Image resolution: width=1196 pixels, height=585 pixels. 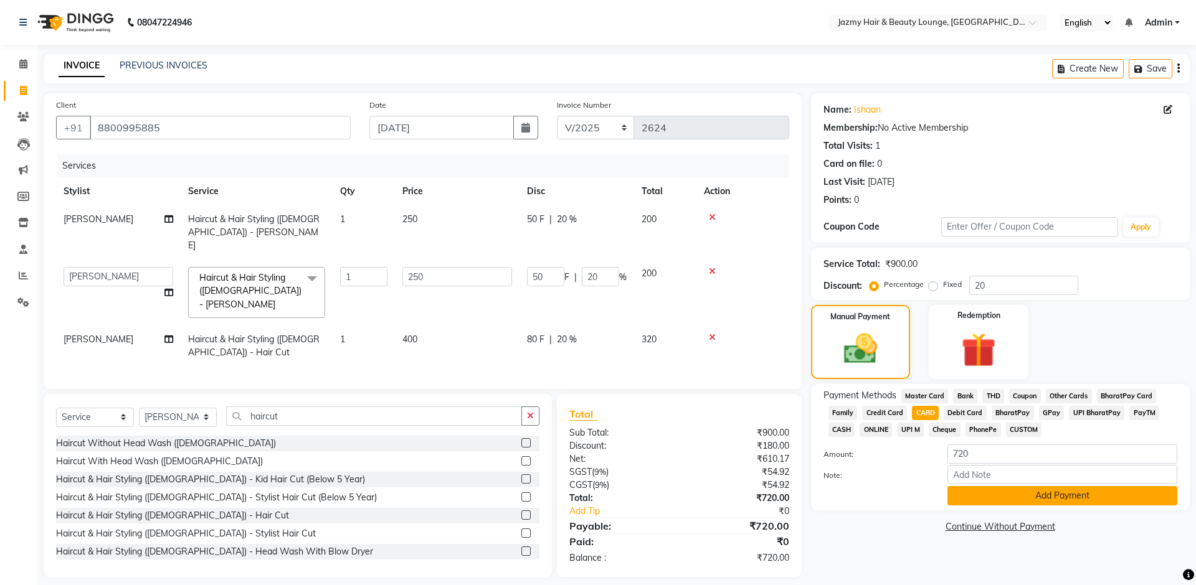 What do you see at coordinates (619, 498) in the screenshot?
I see `div: Total:` at bounding box center [619, 498].